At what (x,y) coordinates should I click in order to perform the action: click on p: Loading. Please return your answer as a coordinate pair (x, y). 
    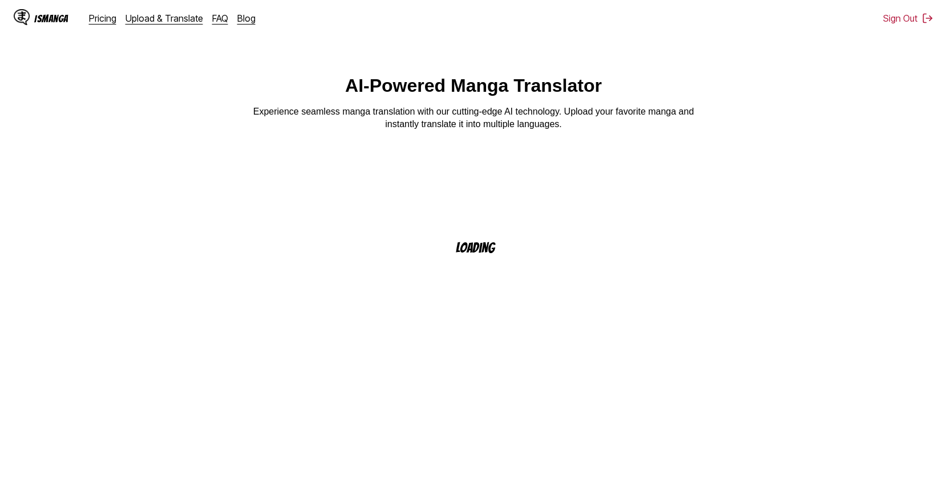
    Looking at the image, I should click on (483, 248).